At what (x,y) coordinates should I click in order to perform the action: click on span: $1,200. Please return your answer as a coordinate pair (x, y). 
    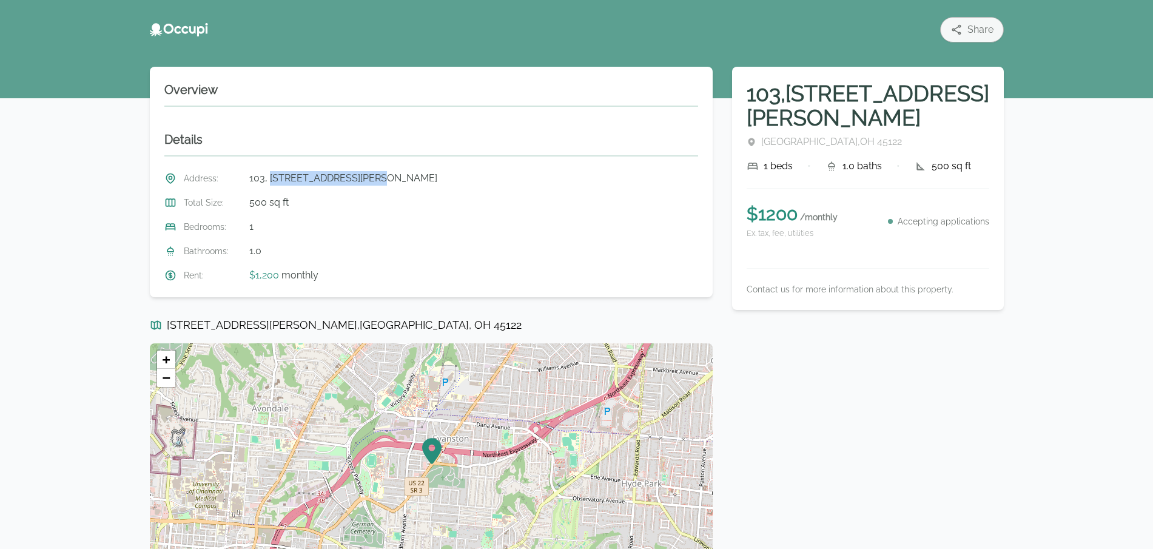
    Looking at the image, I should click on (264, 275).